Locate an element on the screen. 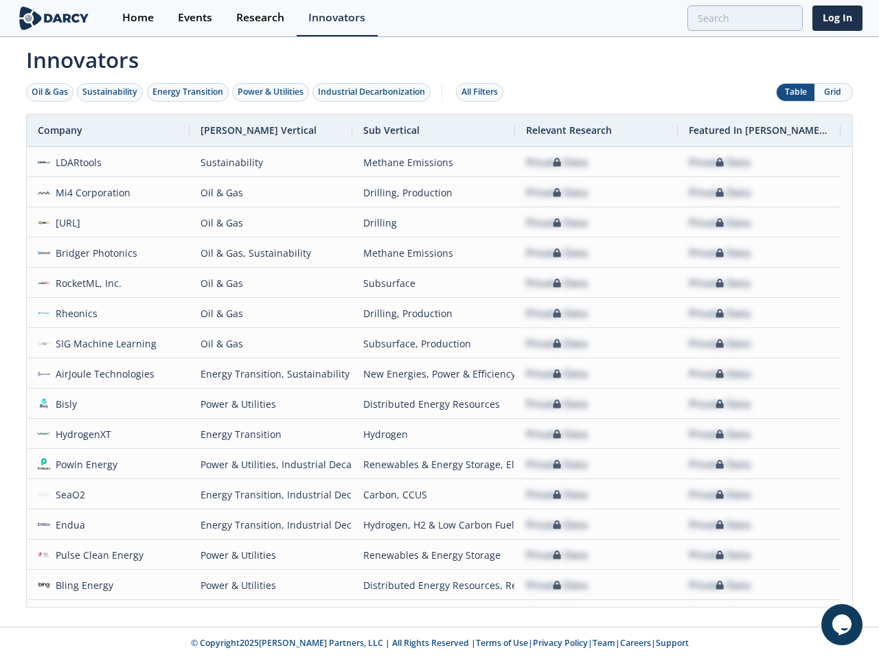 The image size is (879, 659). img: 778cf4a7-a5ff-43f9-be77-0f2981bd192a is located at coordinates (44, 374).